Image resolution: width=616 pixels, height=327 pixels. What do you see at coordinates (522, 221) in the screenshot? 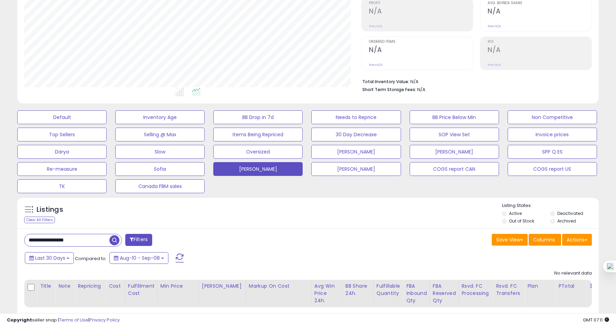
I see `label: Out of Stock` at bounding box center [522, 221].